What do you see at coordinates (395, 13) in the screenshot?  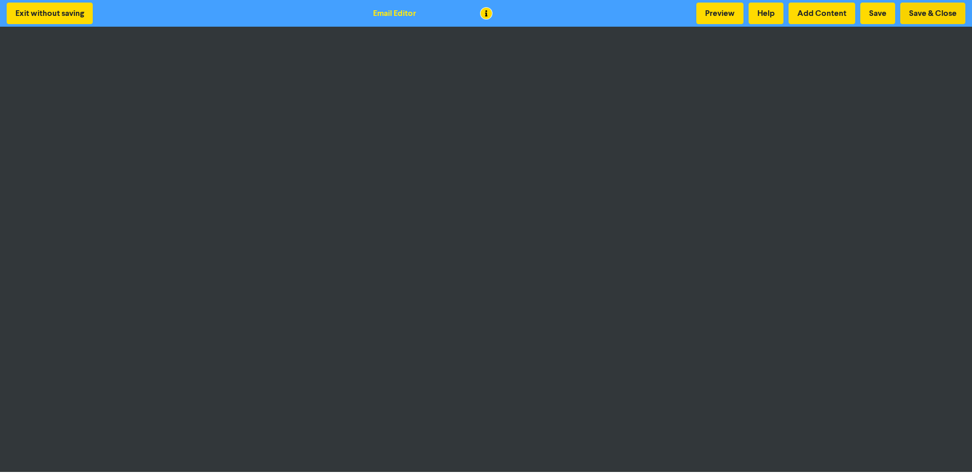 I see `div: Email Editor` at bounding box center [395, 13].